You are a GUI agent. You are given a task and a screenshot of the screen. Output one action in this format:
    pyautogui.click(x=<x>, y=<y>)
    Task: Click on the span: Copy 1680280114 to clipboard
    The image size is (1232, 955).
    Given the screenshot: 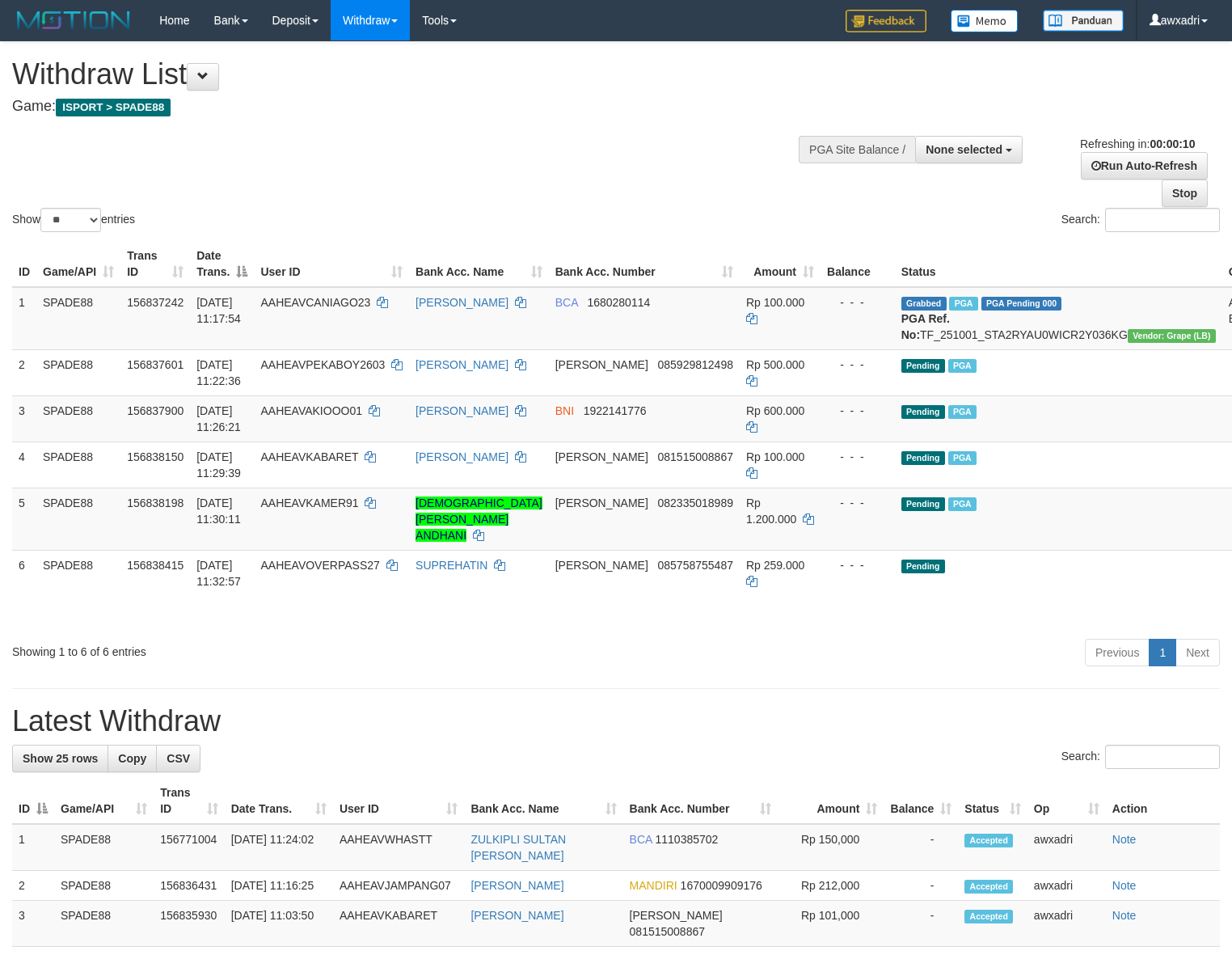 What is the action you would take?
    pyautogui.click(x=618, y=303)
    